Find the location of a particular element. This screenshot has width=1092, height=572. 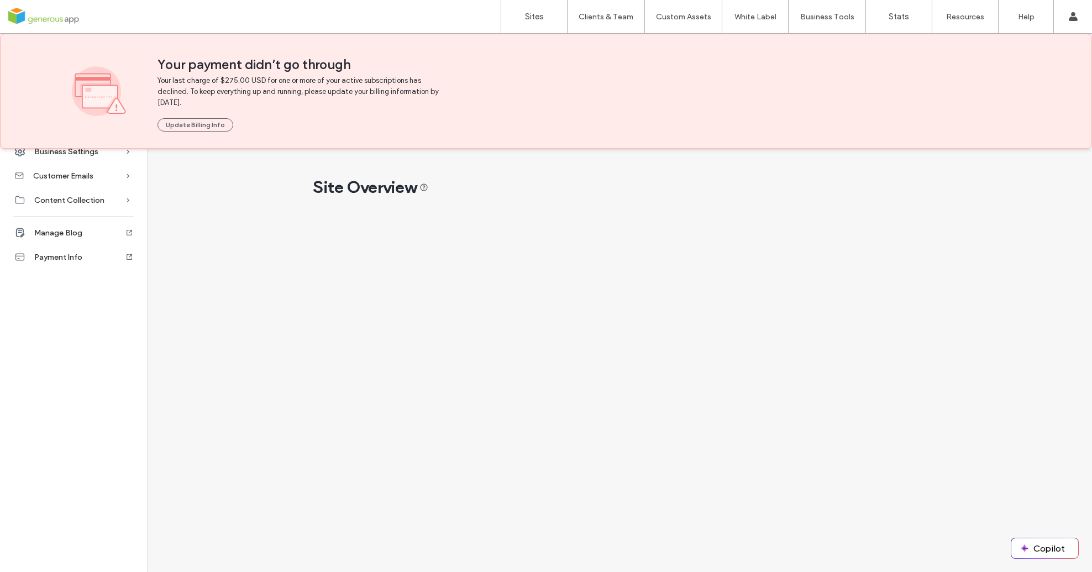

span: Your payment didn’t go through is located at coordinates (588, 65).